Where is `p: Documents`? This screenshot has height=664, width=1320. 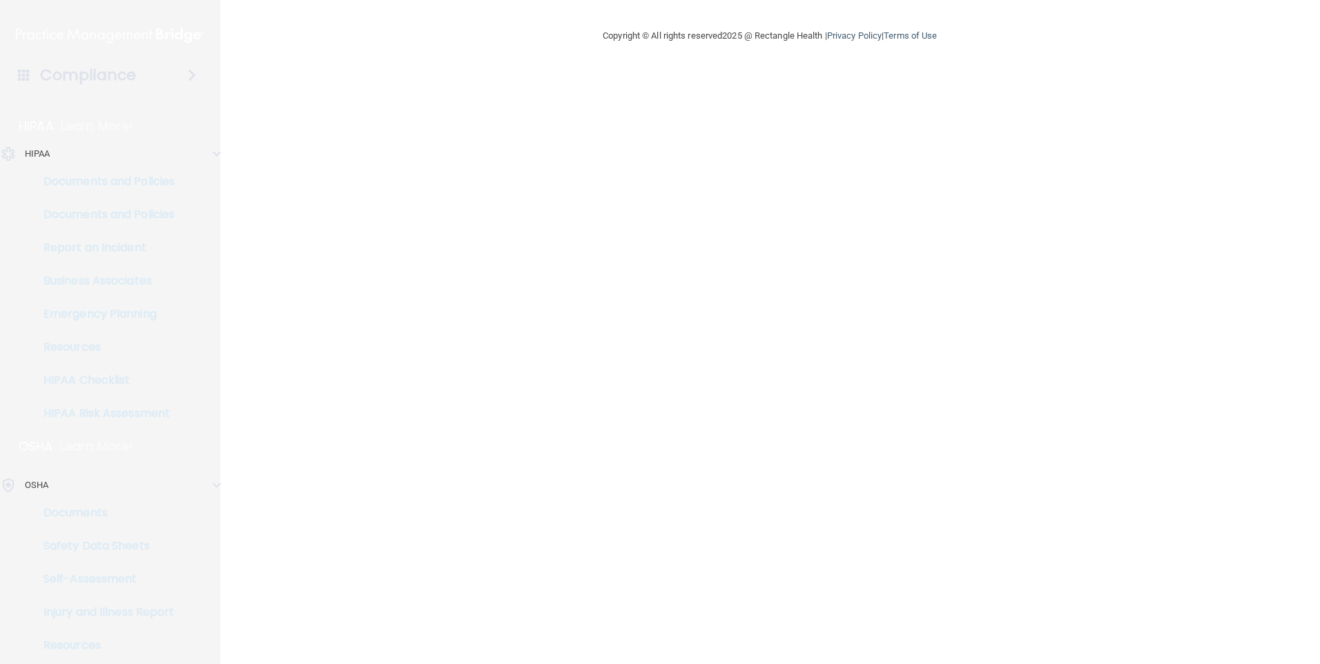 p: Documents is located at coordinates (103, 513).